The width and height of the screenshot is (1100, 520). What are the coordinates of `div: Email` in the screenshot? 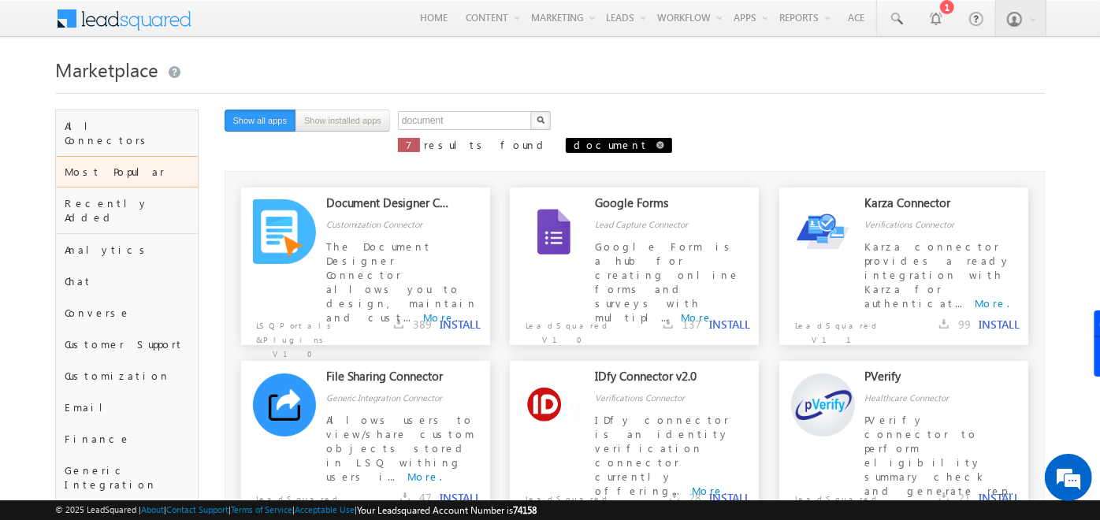 It's located at (127, 407).